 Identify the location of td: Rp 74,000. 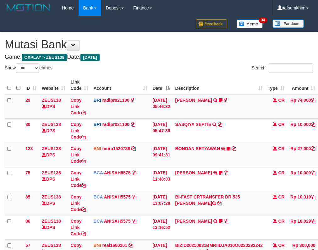
(302, 106).